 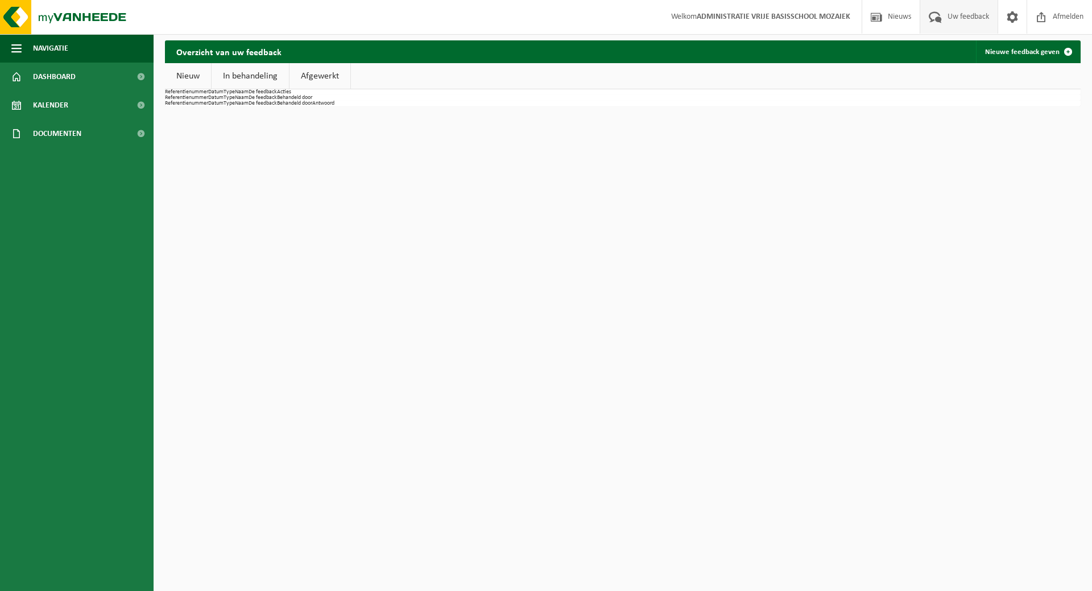 I want to click on th: Antwoord, so click(x=323, y=104).